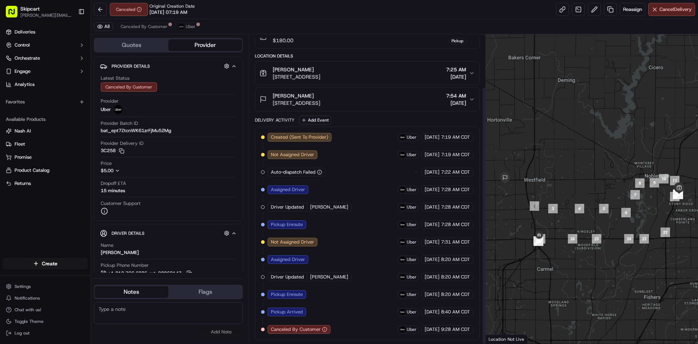 This screenshot has width=698, height=344. I want to click on span: Log out, so click(22, 333).